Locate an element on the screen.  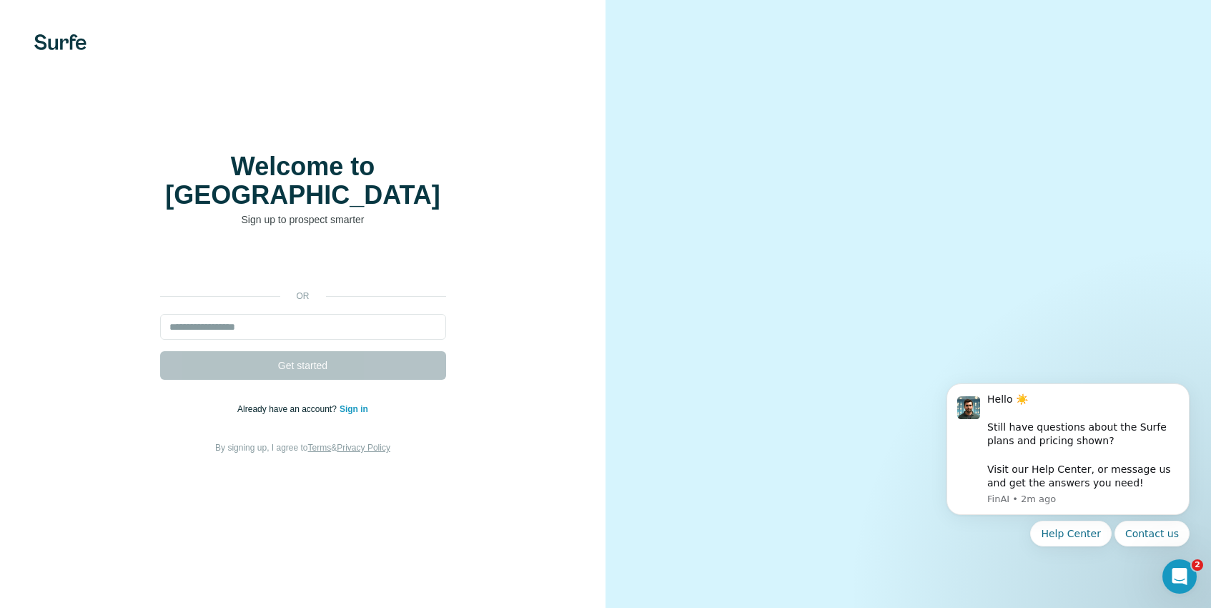
div: message notification from FinAI, 2m ago. Hello ☀️ ​ Still have questions about the Surfe plans an... is located at coordinates (143, 84).